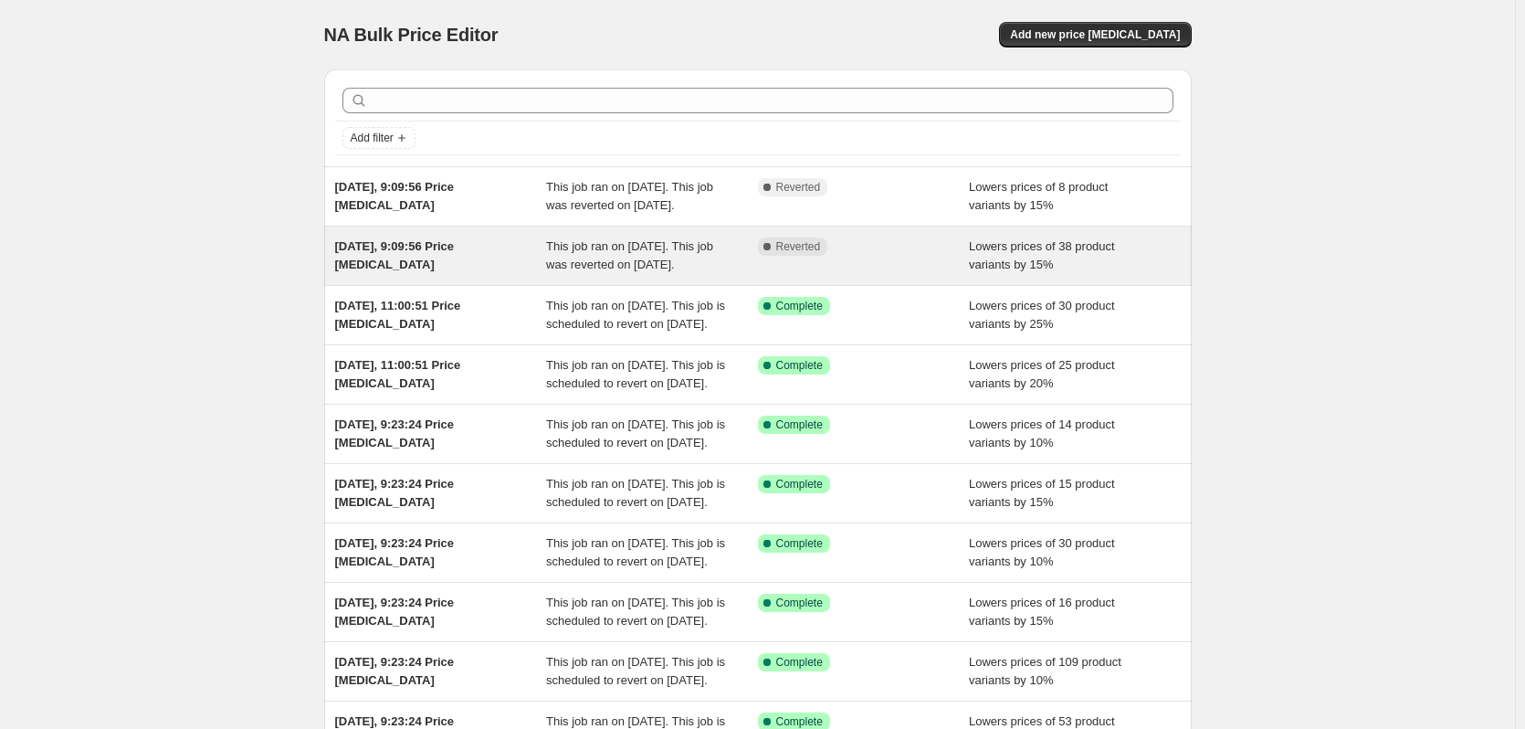 This screenshot has width=1525, height=729. I want to click on span: Lowers prices of 109 product variants by 10%, so click(1044, 670).